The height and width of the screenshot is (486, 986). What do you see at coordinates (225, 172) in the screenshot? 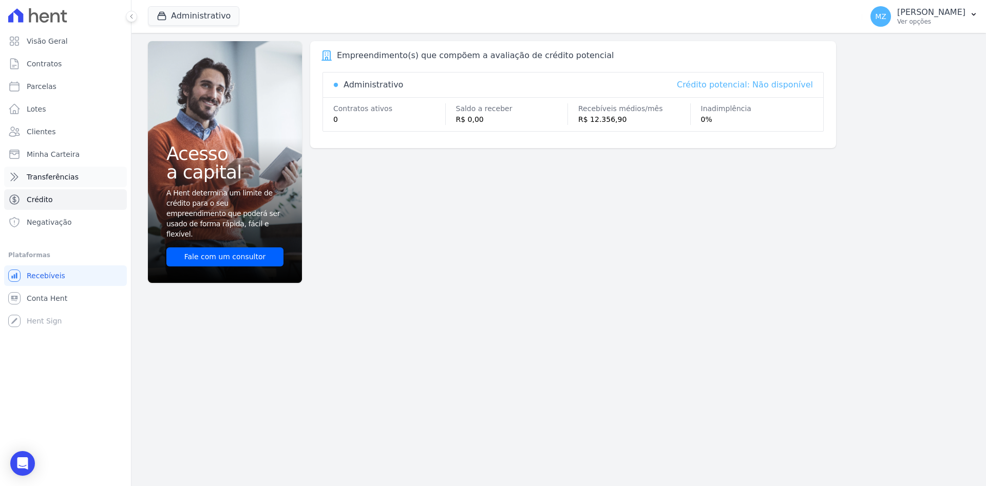
I see `span: a capital` at bounding box center [225, 172].